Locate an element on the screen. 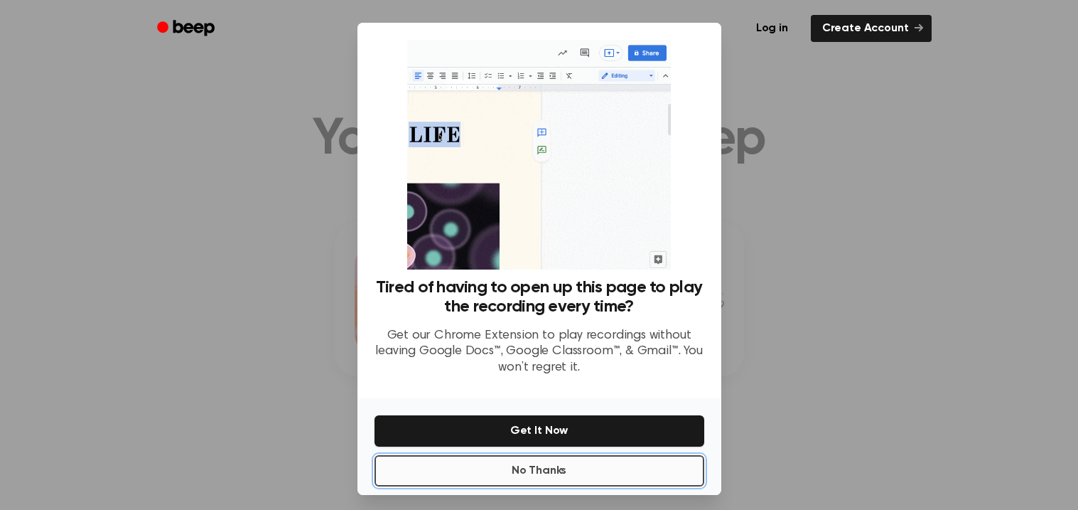 The image size is (1078, 510). a: Create Account is located at coordinates (872, 28).